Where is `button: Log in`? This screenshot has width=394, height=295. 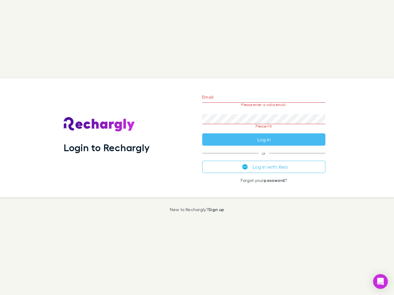 button: Log in is located at coordinates (264, 140).